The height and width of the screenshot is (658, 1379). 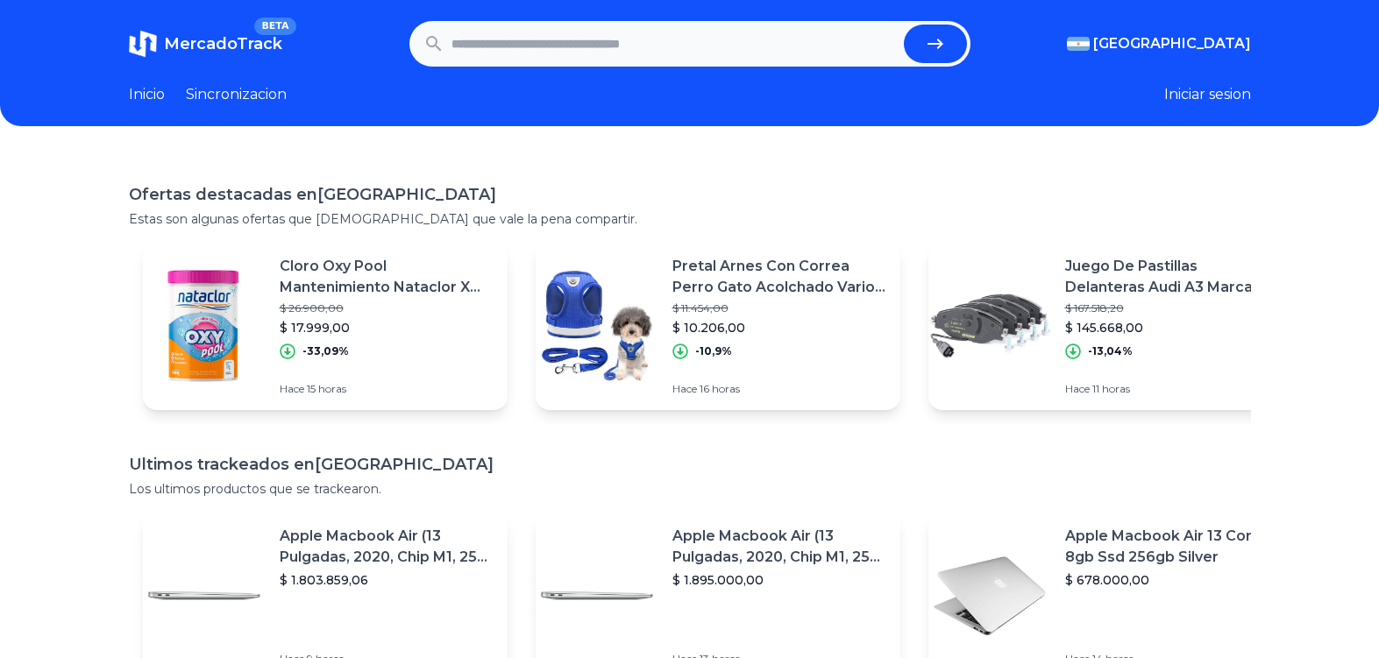 What do you see at coordinates (236, 95) in the screenshot?
I see `a: Sincronizacion` at bounding box center [236, 95].